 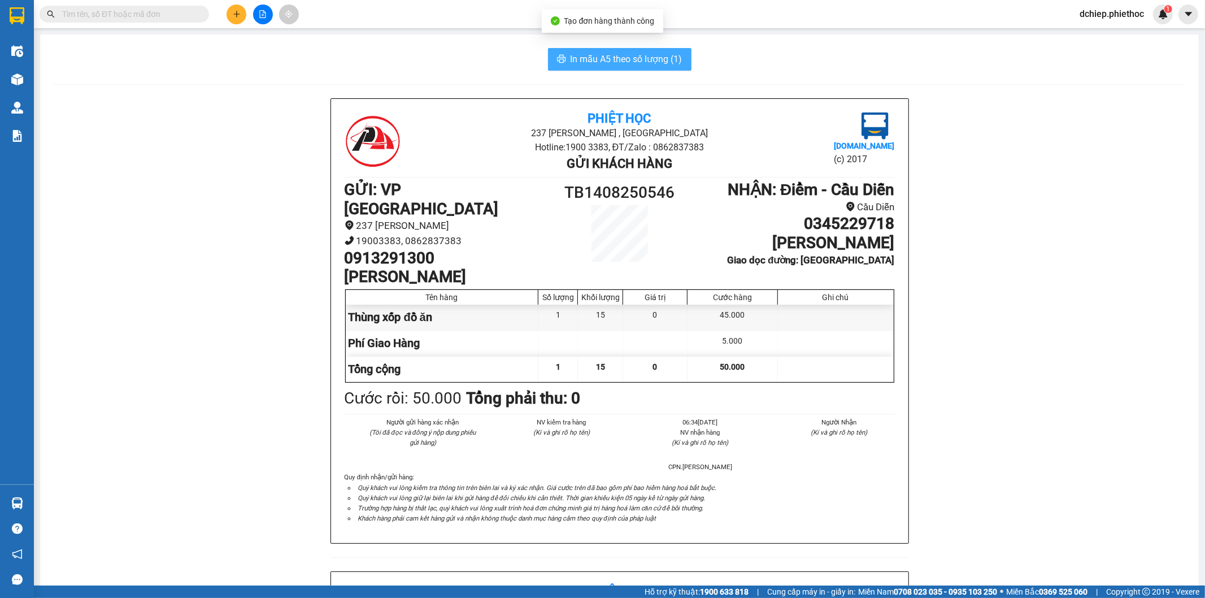 I want to click on li: Người gửi hàng xác nhận, so click(x=423, y=422).